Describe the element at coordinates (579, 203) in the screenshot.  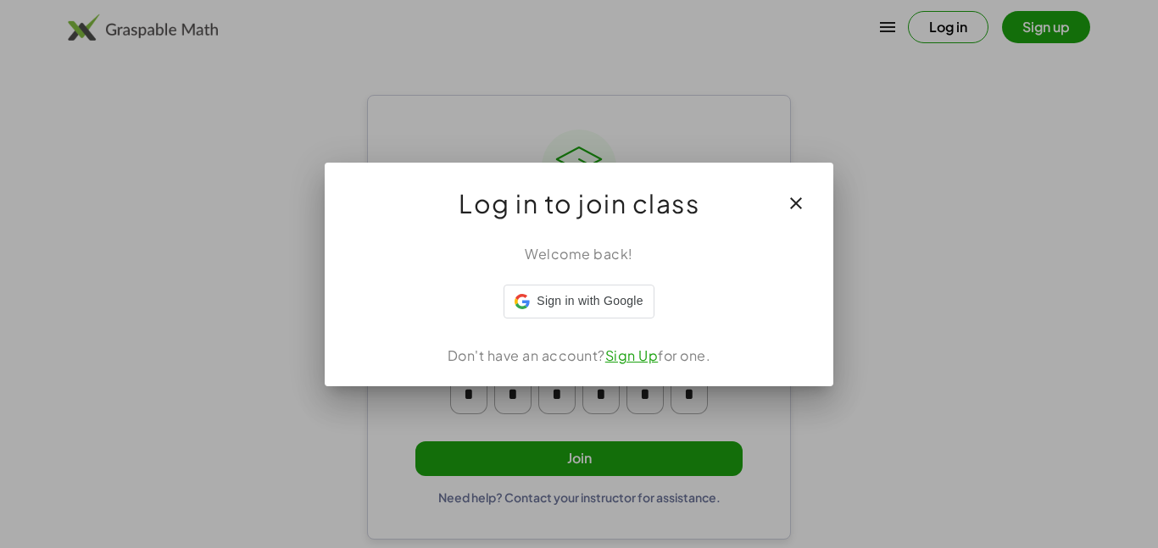
I see `span: Log in to join class` at that location.